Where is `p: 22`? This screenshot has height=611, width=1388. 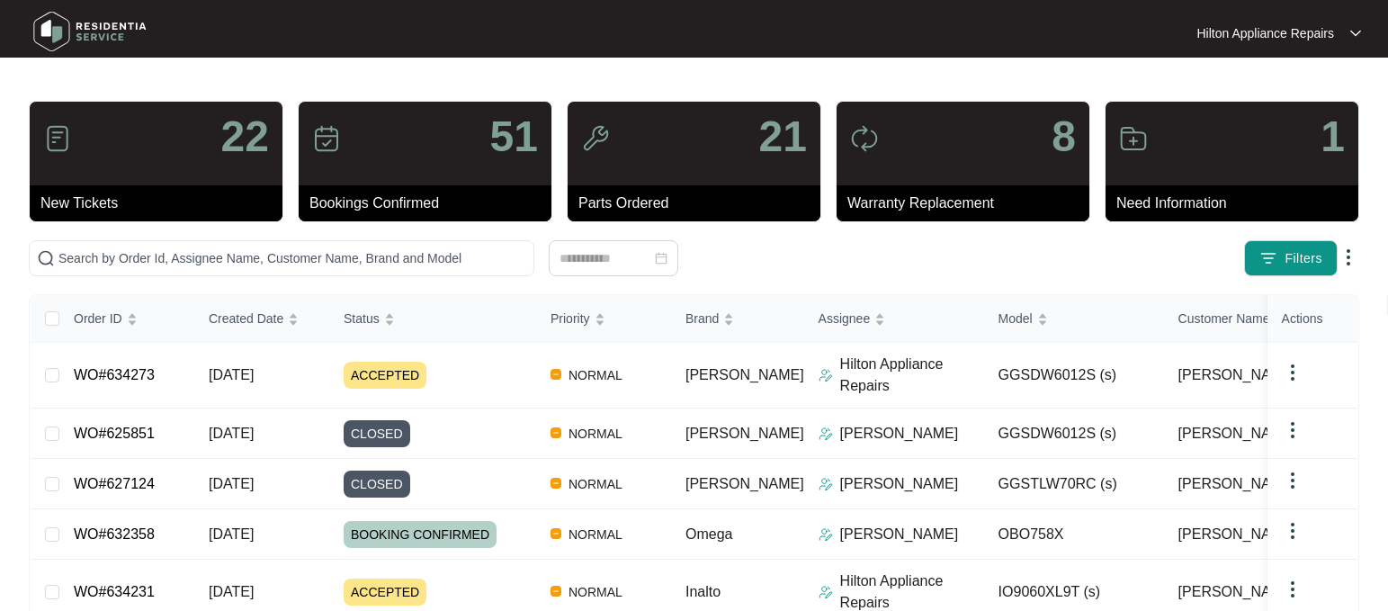 p: 22 is located at coordinates (245, 137).